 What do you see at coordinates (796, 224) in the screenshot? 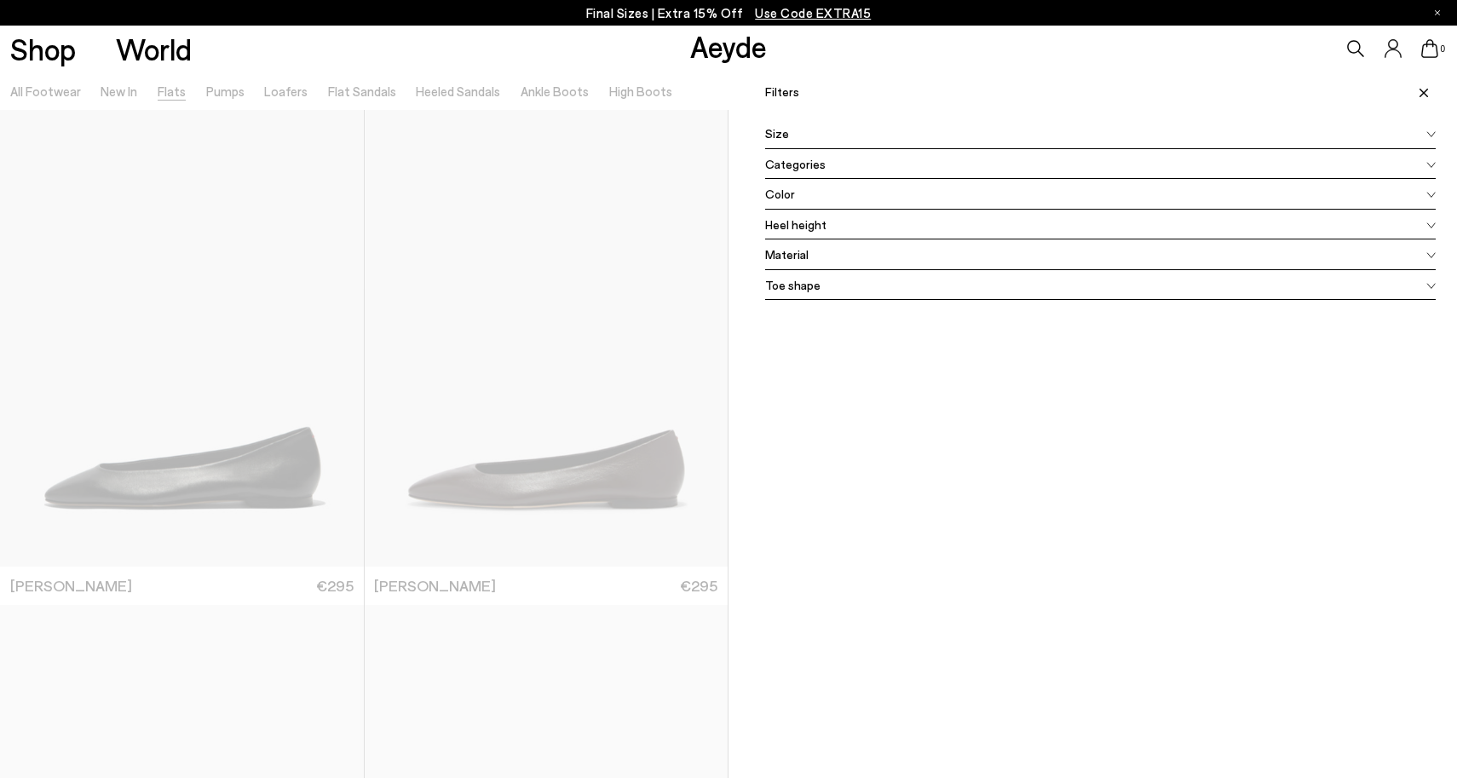
I see `span: Heel height` at bounding box center [796, 224].